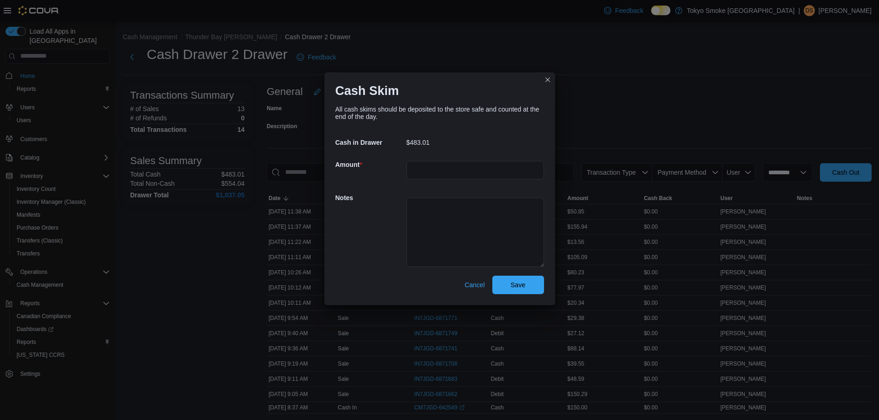  Describe the element at coordinates (370, 198) in the screenshot. I see `h5: Notes` at that location.